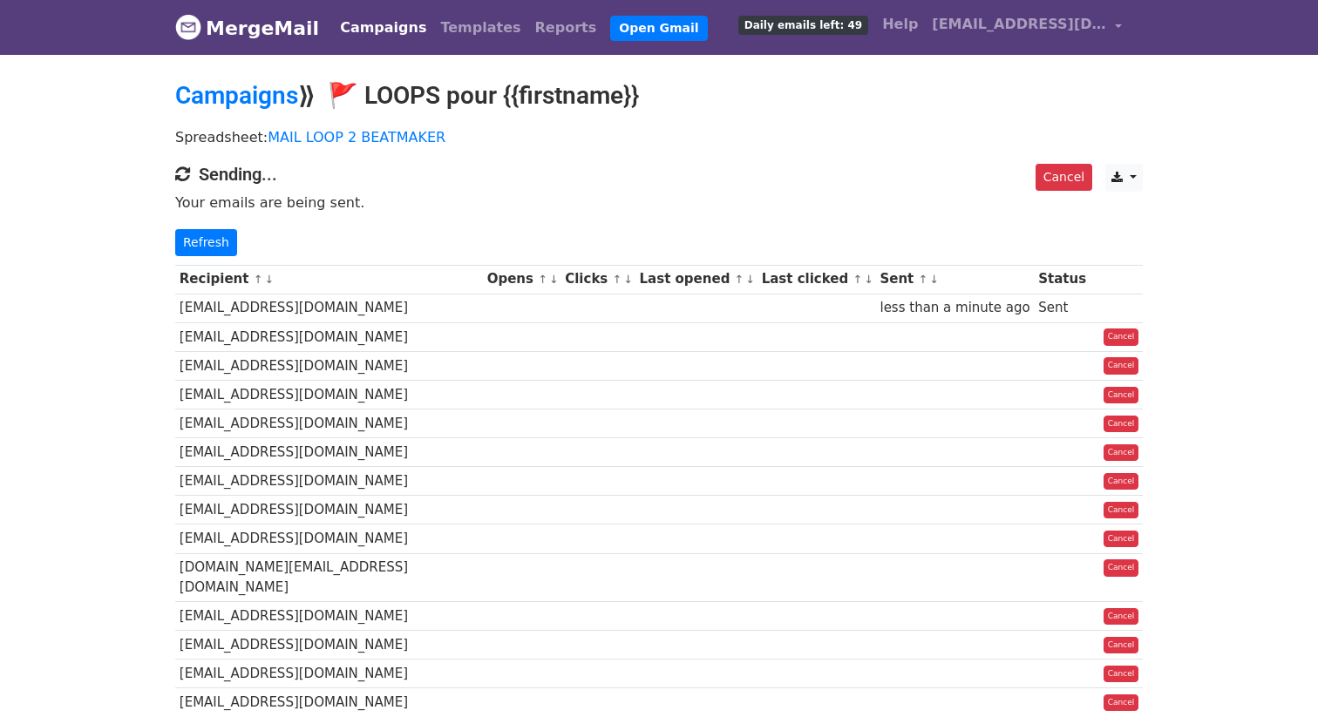 This screenshot has width=1318, height=717. What do you see at coordinates (659, 137) in the screenshot?
I see `p: Spreadsheet:` at bounding box center [659, 137].